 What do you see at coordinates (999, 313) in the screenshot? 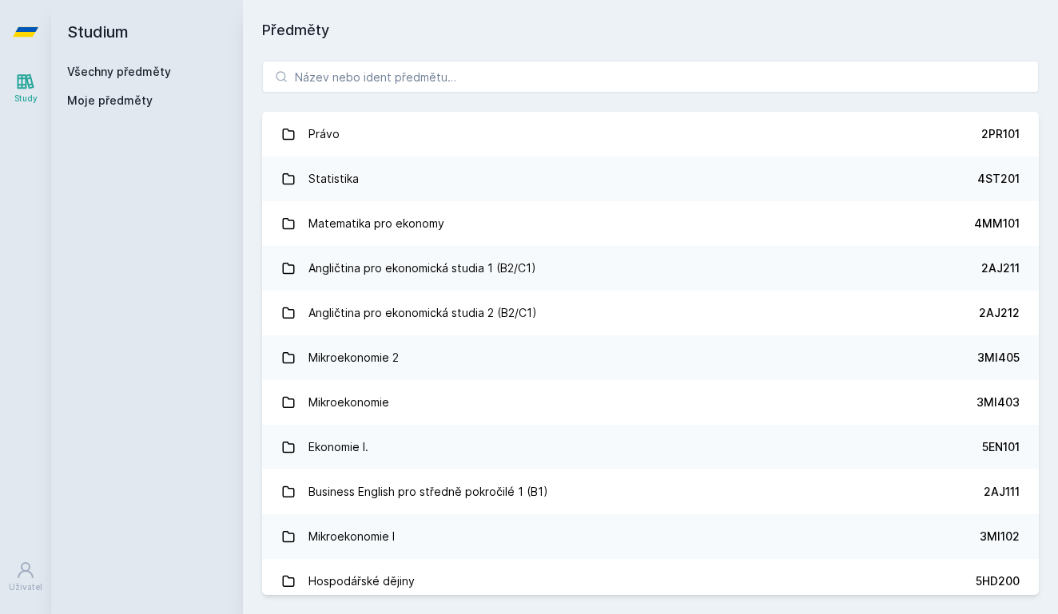
I see `div: 2AJ212` at bounding box center [999, 313].